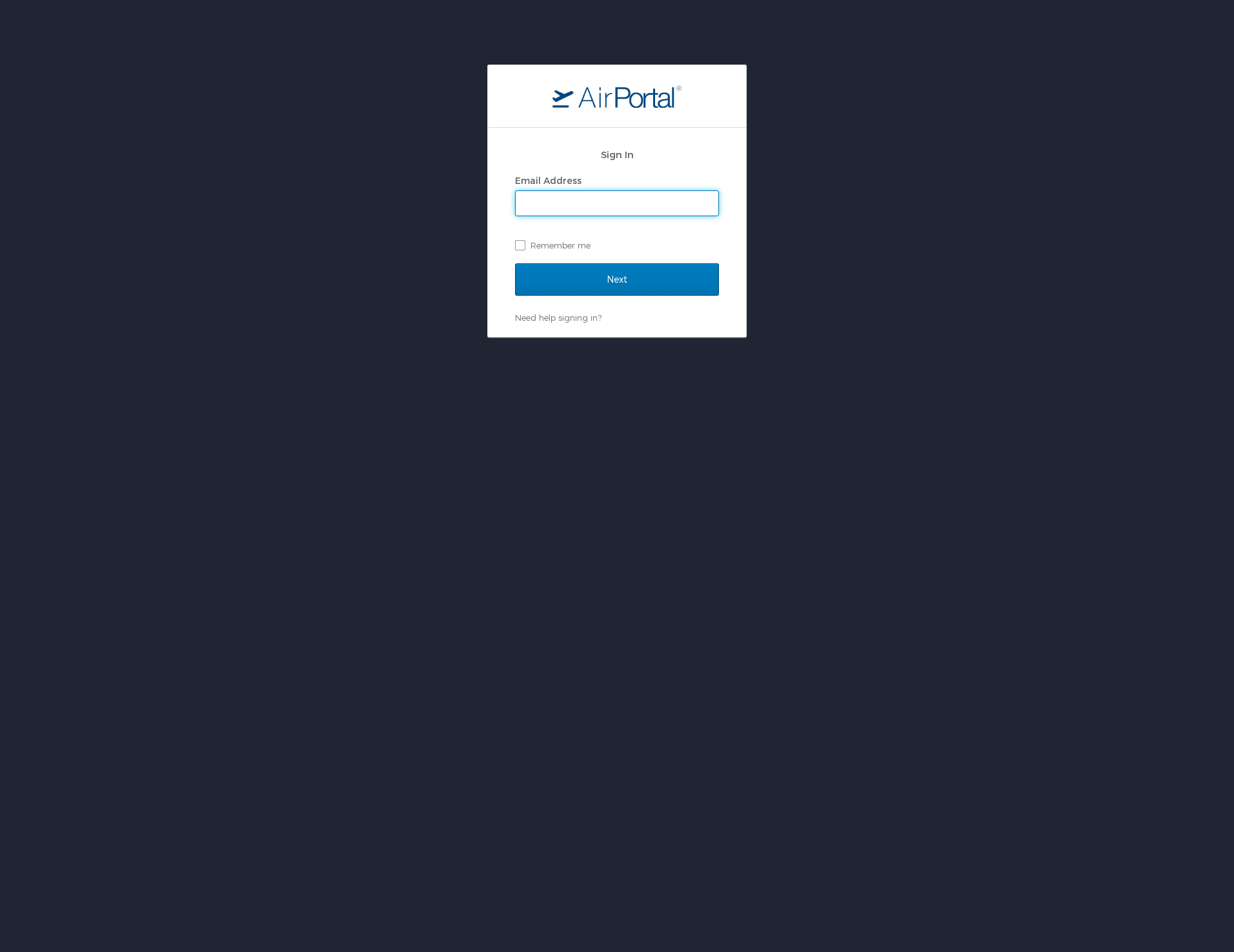 This screenshot has width=1234, height=952. What do you see at coordinates (558, 317) in the screenshot?
I see `a: Need help signing in?` at bounding box center [558, 317].